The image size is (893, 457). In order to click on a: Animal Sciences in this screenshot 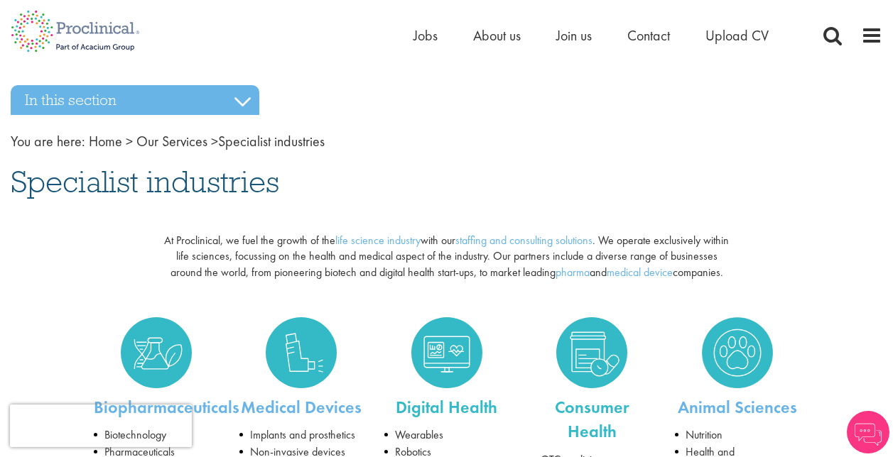, I will do `click(737, 407)`.